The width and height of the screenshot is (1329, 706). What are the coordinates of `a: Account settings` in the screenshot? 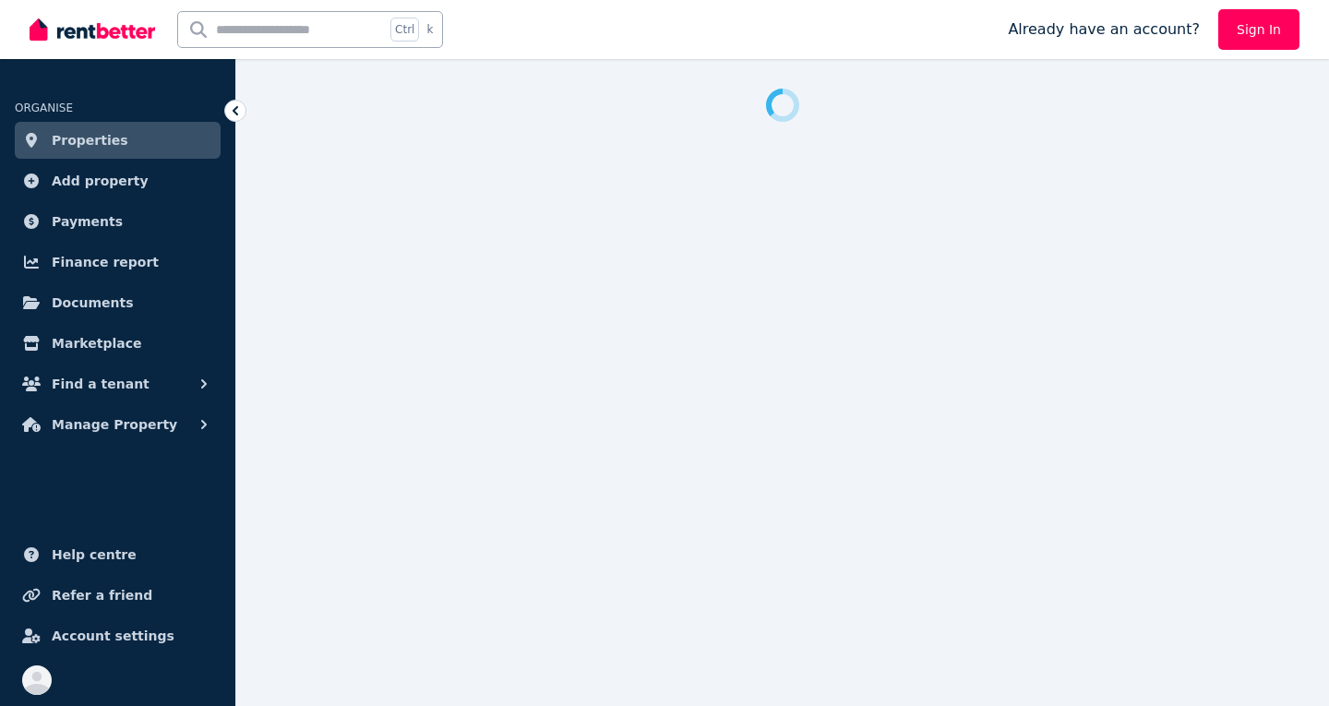 It's located at (117, 636).